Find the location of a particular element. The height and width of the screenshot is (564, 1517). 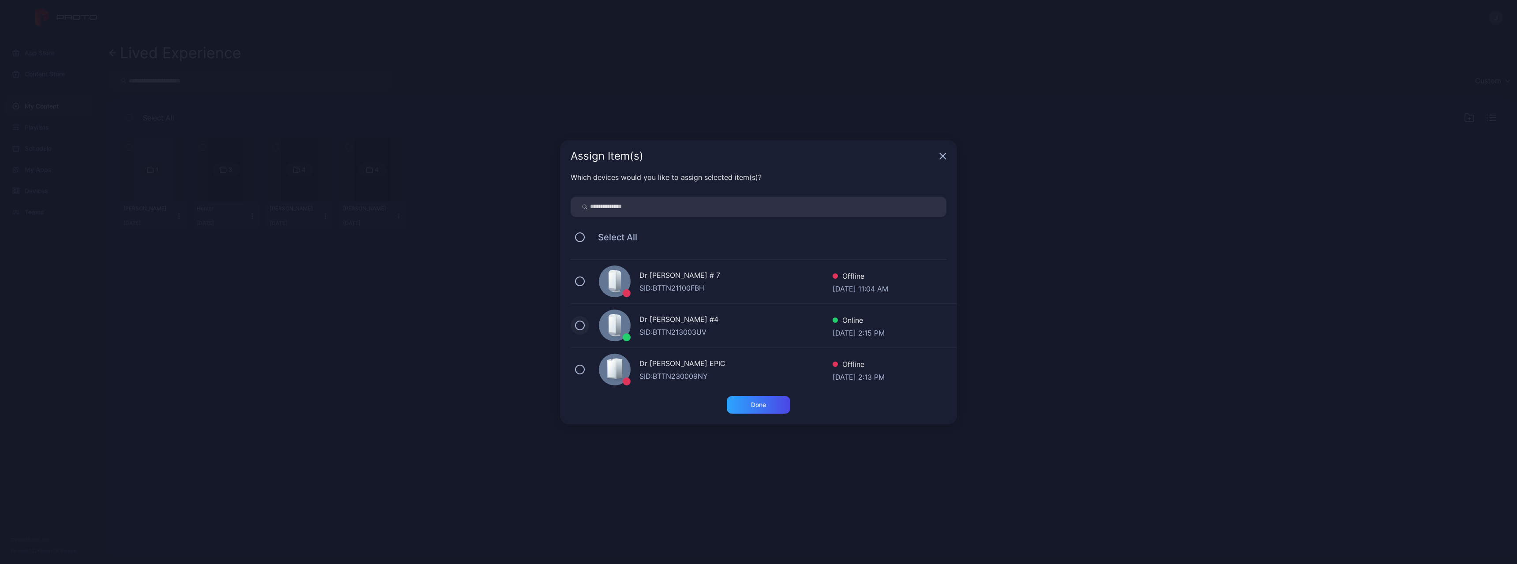

div: Done is located at coordinates (759, 405).